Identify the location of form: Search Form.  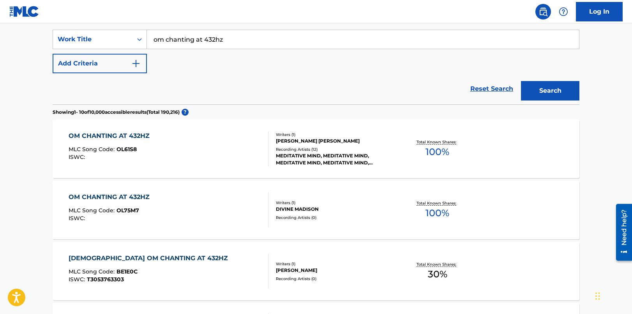
(316, 67).